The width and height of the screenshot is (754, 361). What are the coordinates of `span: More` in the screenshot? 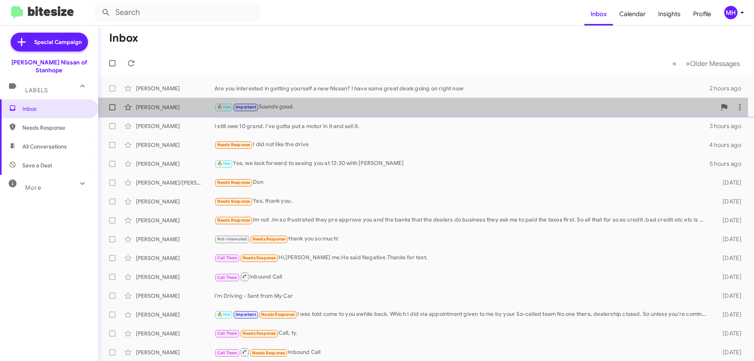 It's located at (33, 188).